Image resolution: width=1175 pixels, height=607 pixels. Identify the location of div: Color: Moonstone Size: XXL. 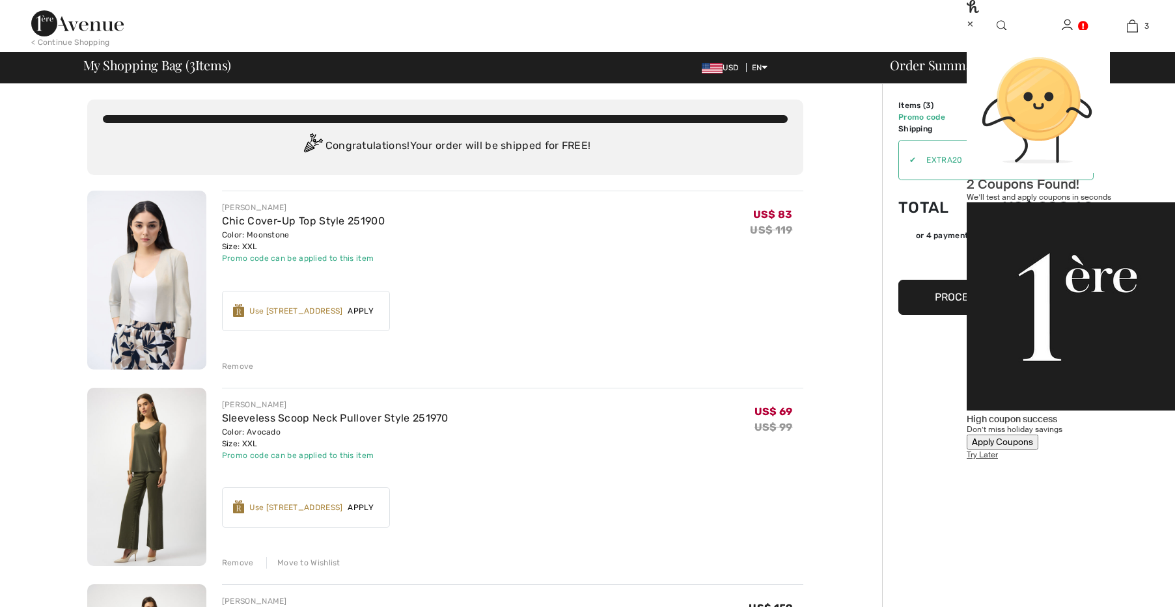
(303, 241).